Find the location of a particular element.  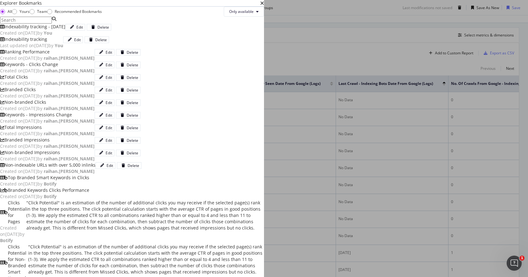

div: Keywords - Clicks Change is located at coordinates (31, 64).